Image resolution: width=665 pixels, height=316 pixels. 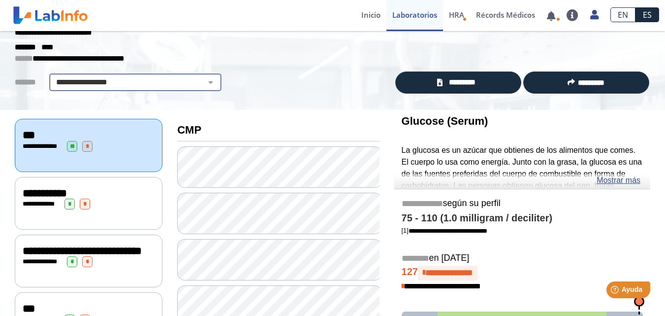 I want to click on a: EN, so click(x=623, y=15).